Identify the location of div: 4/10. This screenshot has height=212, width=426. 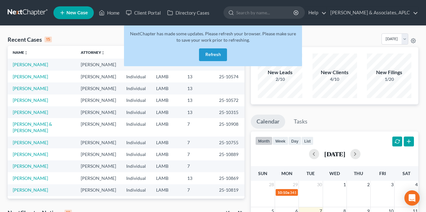
(334, 79).